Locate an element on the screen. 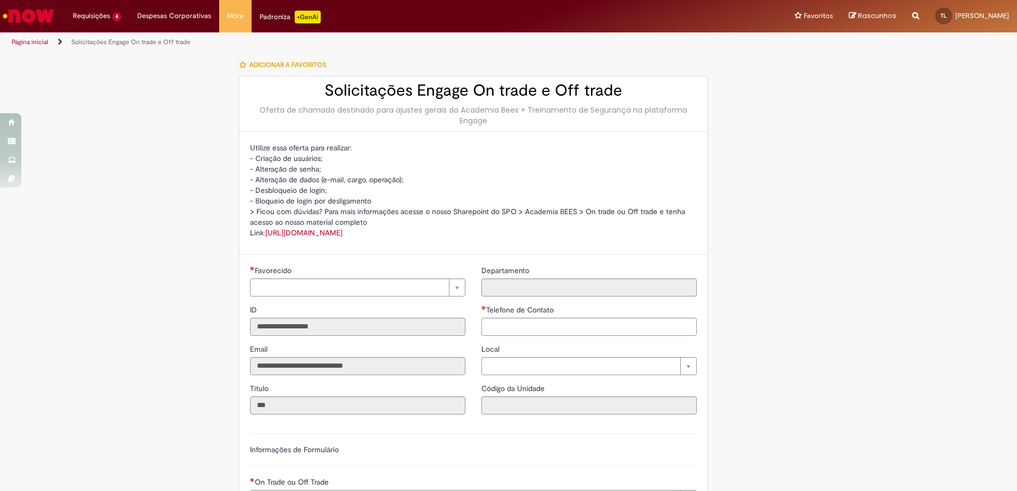 The image size is (1017, 491). span: Adicionar a Favoritos is located at coordinates (288, 65).